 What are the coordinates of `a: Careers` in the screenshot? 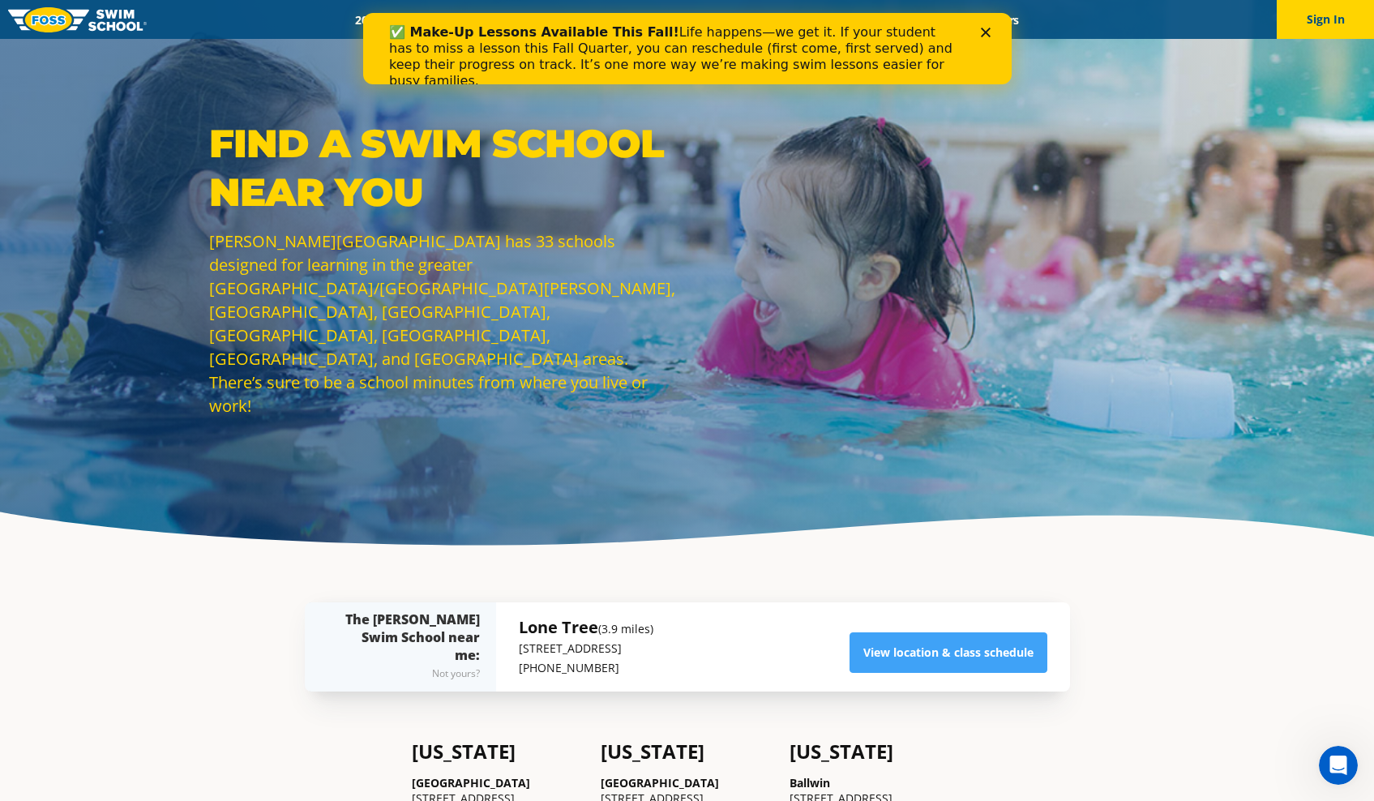 It's located at (999, 19).